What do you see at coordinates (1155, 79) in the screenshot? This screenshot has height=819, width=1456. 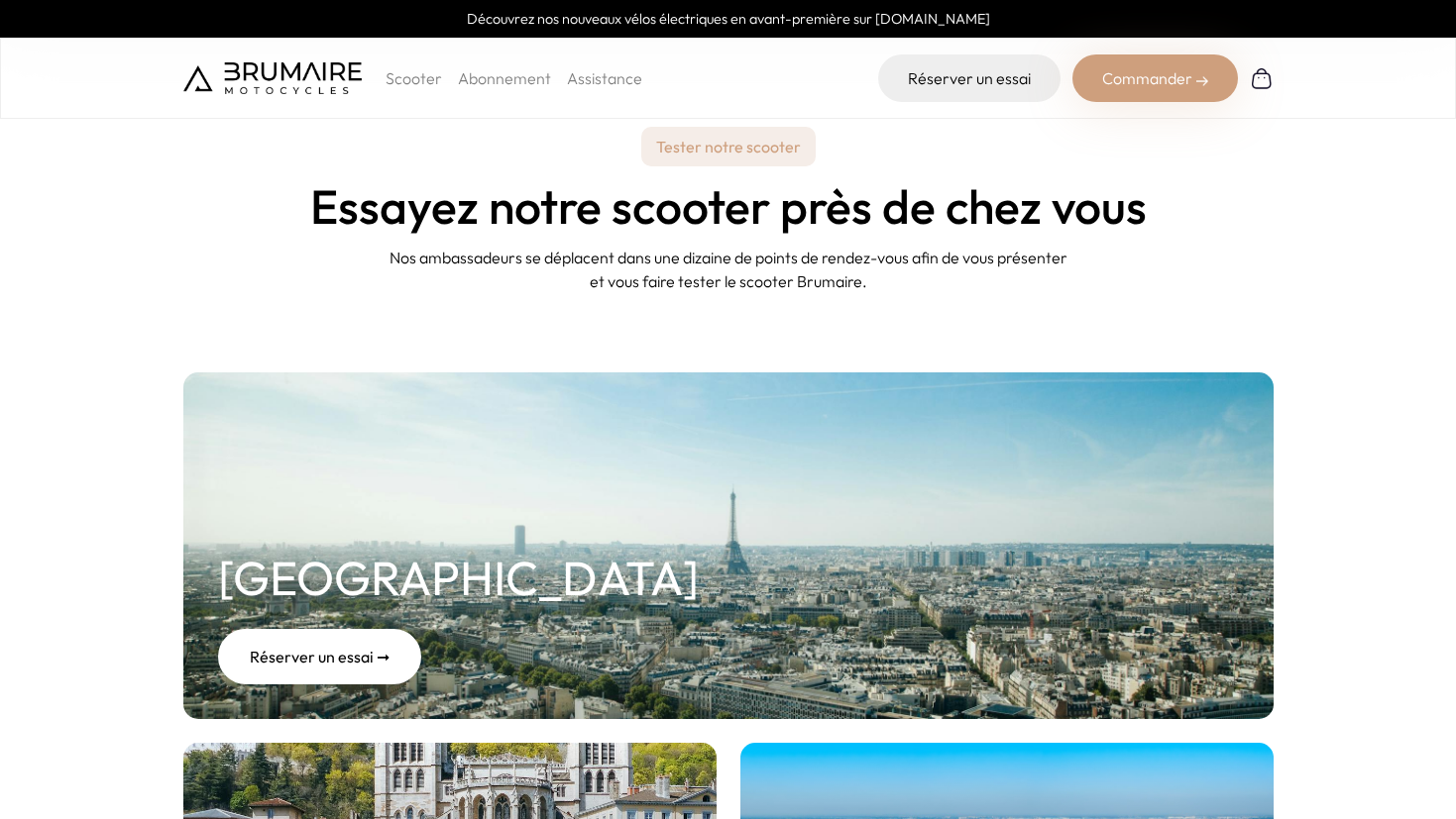 I see `div: Commander` at bounding box center [1155, 79].